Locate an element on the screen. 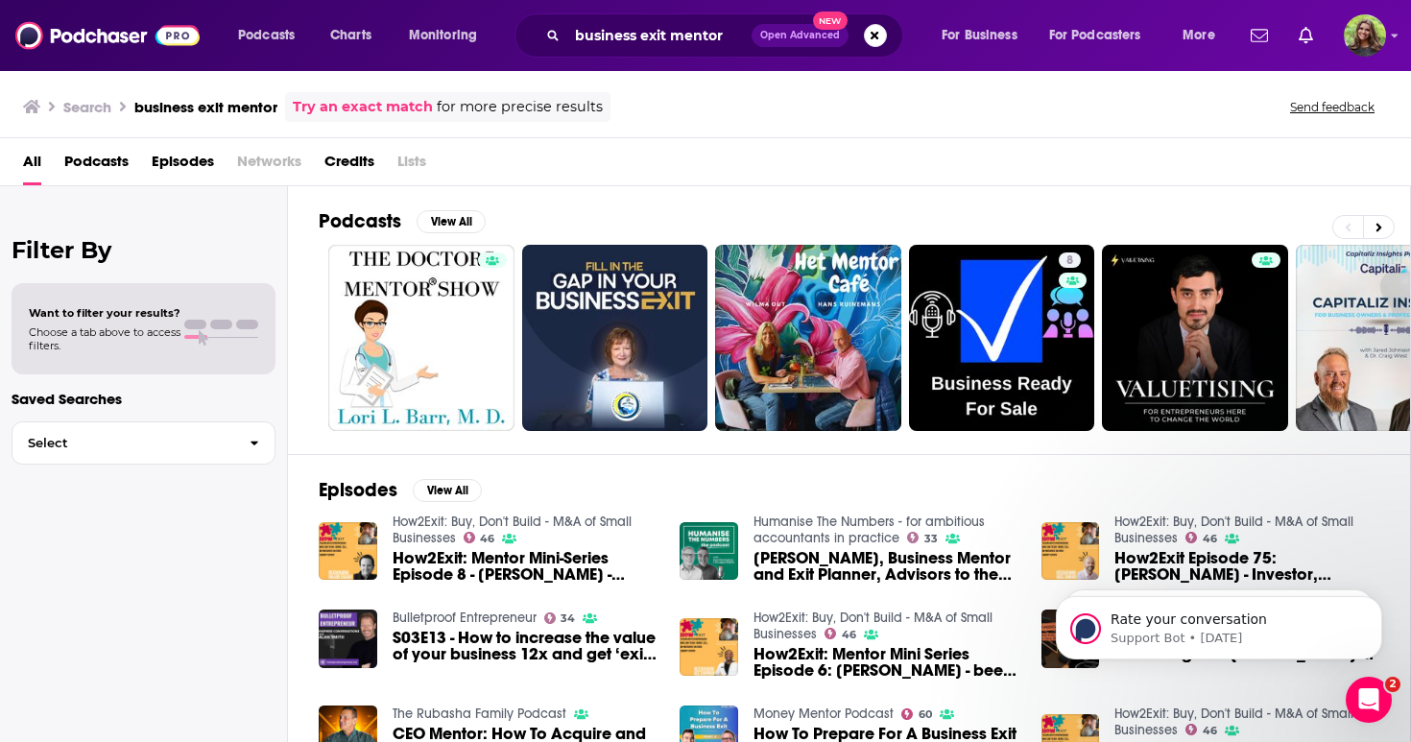 This screenshot has width=1411, height=742. img: How2Exit Episode 75: Ross Tomkins - Investor, Business Mentor, Author and Mens Health Advocate. is located at coordinates (1070, 551).